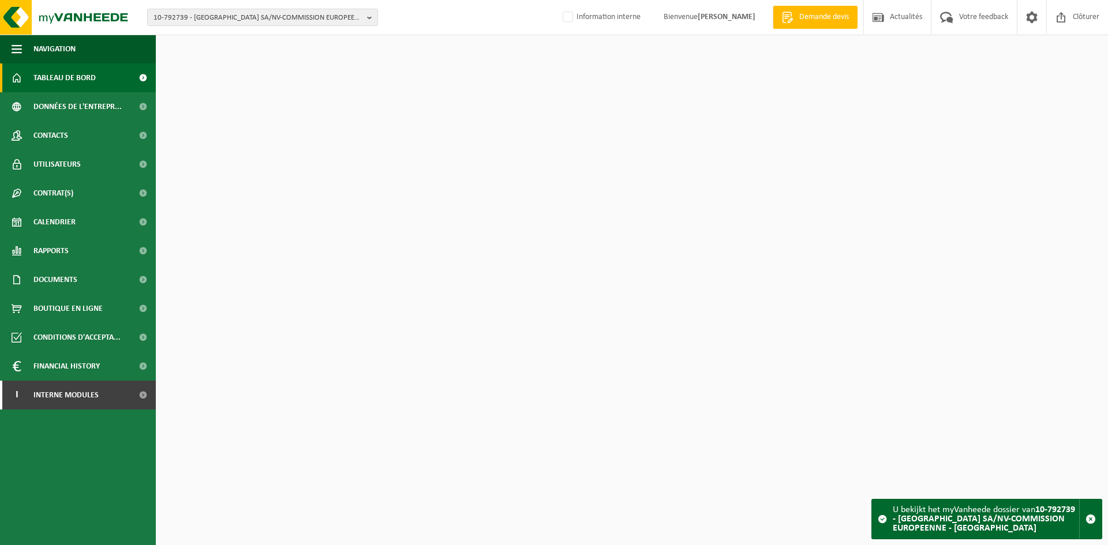  What do you see at coordinates (57, 164) in the screenshot?
I see `span: Utilisateurs` at bounding box center [57, 164].